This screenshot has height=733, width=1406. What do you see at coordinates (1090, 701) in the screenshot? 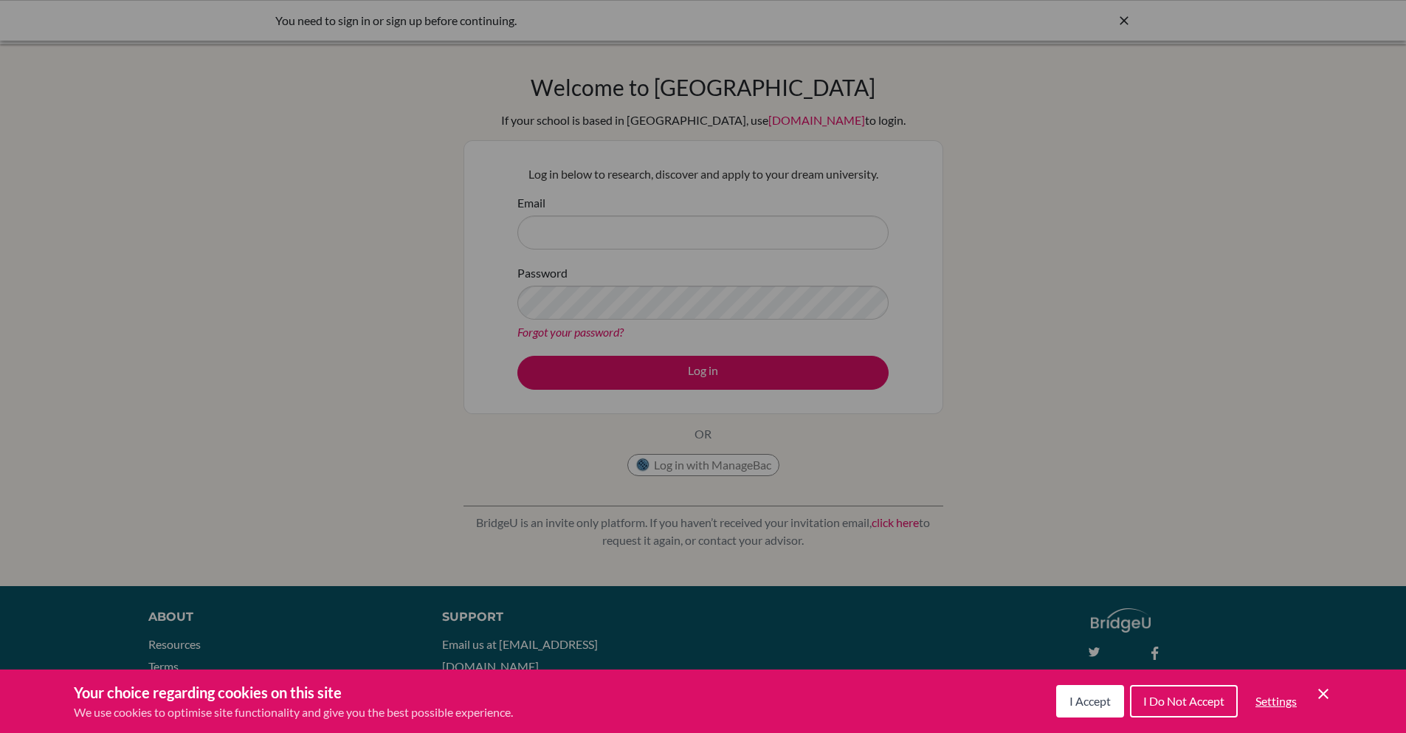
I see `button: I Accept` at bounding box center [1090, 701].